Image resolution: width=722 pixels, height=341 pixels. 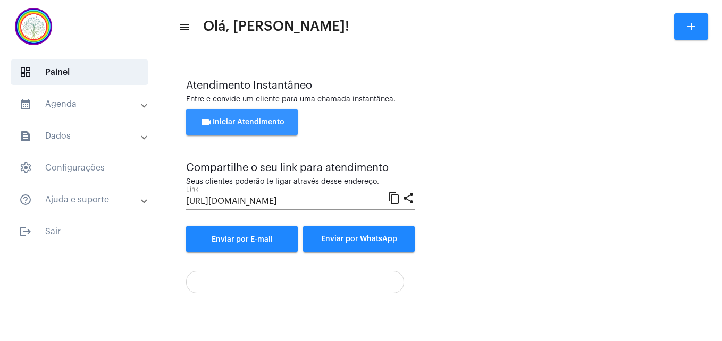 What do you see at coordinates (300, 182) in the screenshot?
I see `div: Seus clientes poderão te ligar através desse endereço.` at bounding box center [300, 182].